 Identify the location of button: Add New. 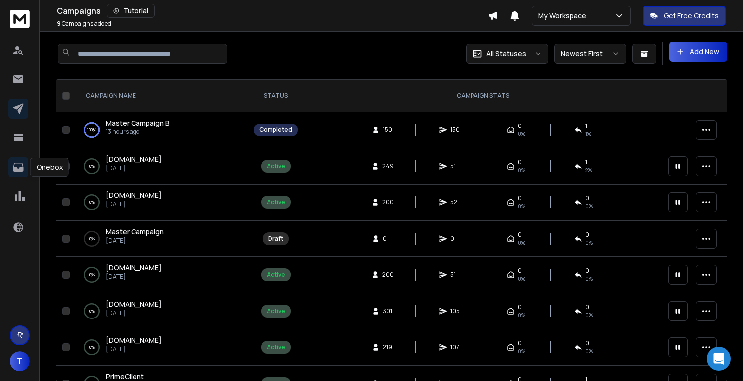
(698, 52).